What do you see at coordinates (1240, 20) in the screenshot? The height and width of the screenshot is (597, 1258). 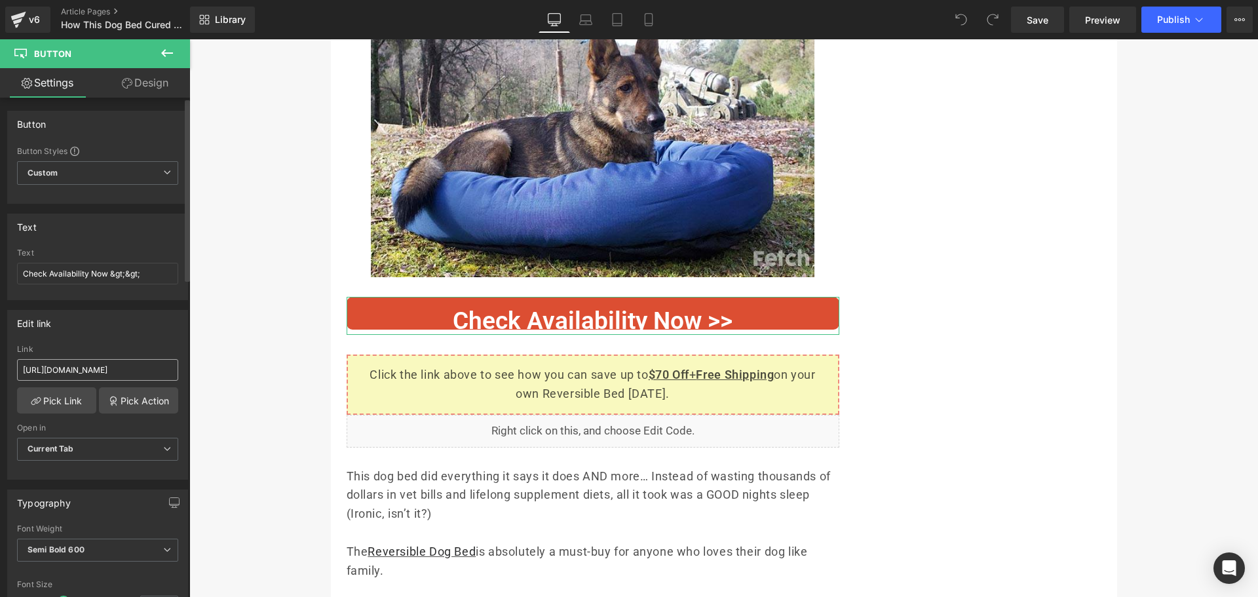 I see `button: More` at bounding box center [1240, 20].